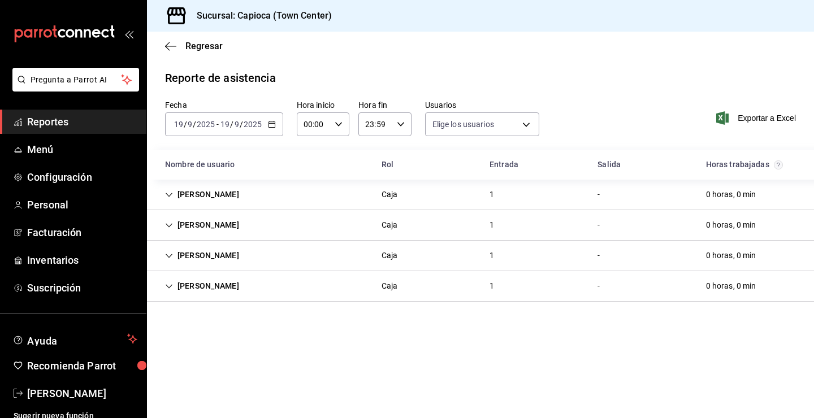  What do you see at coordinates (75, 339) in the screenshot?
I see `span: Ayuda` at bounding box center [75, 339].